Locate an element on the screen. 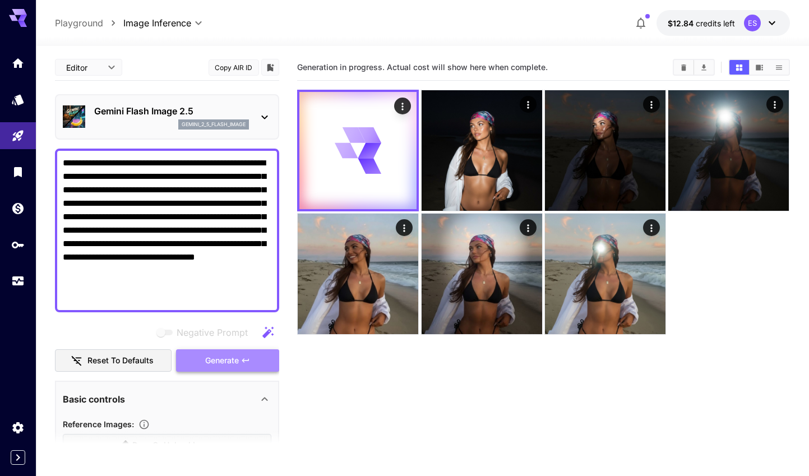 This screenshot has height=476, width=809. button: Show images in video view is located at coordinates (759, 67).